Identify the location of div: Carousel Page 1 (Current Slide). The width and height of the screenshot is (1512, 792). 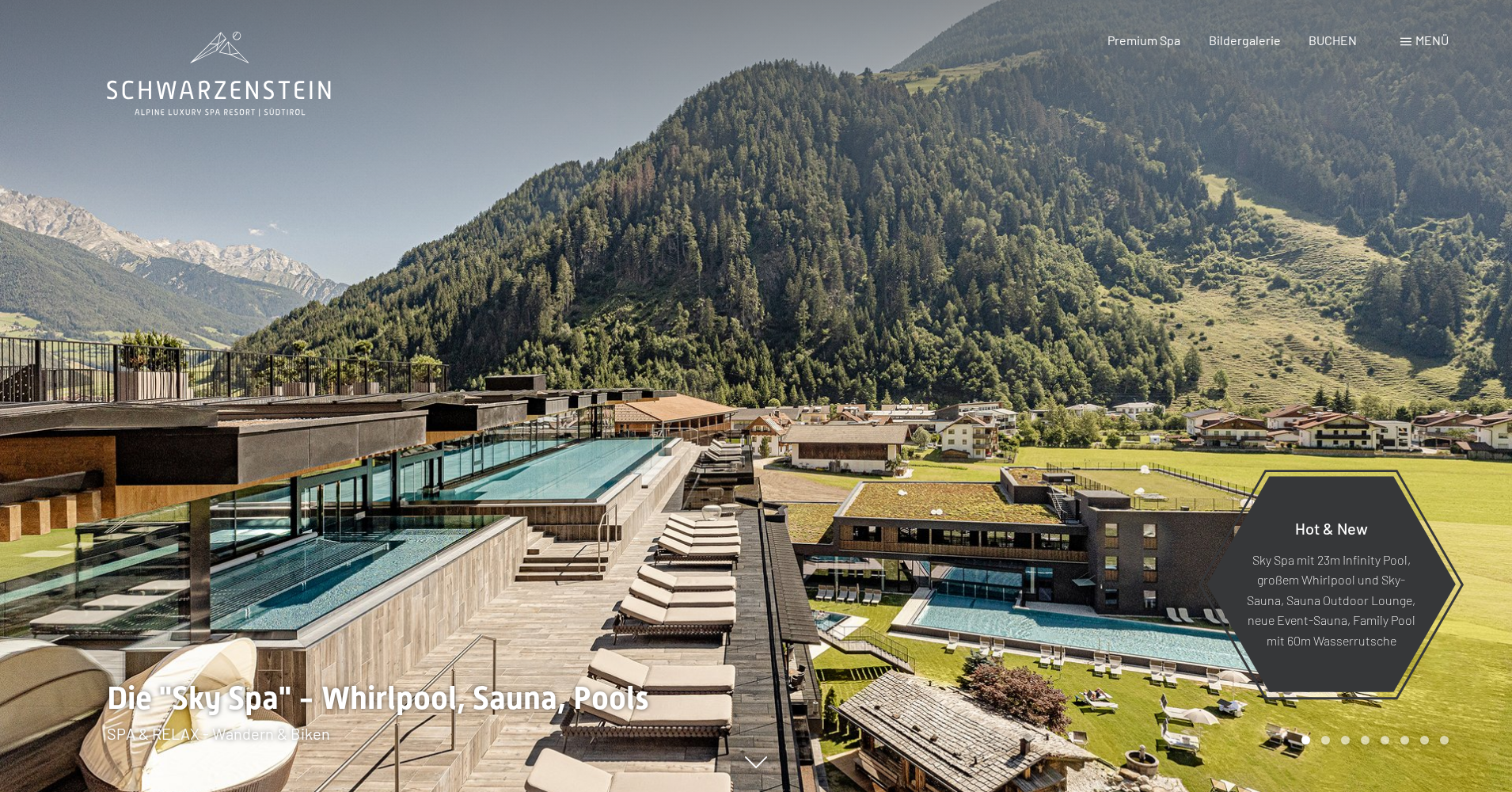
(1305, 739).